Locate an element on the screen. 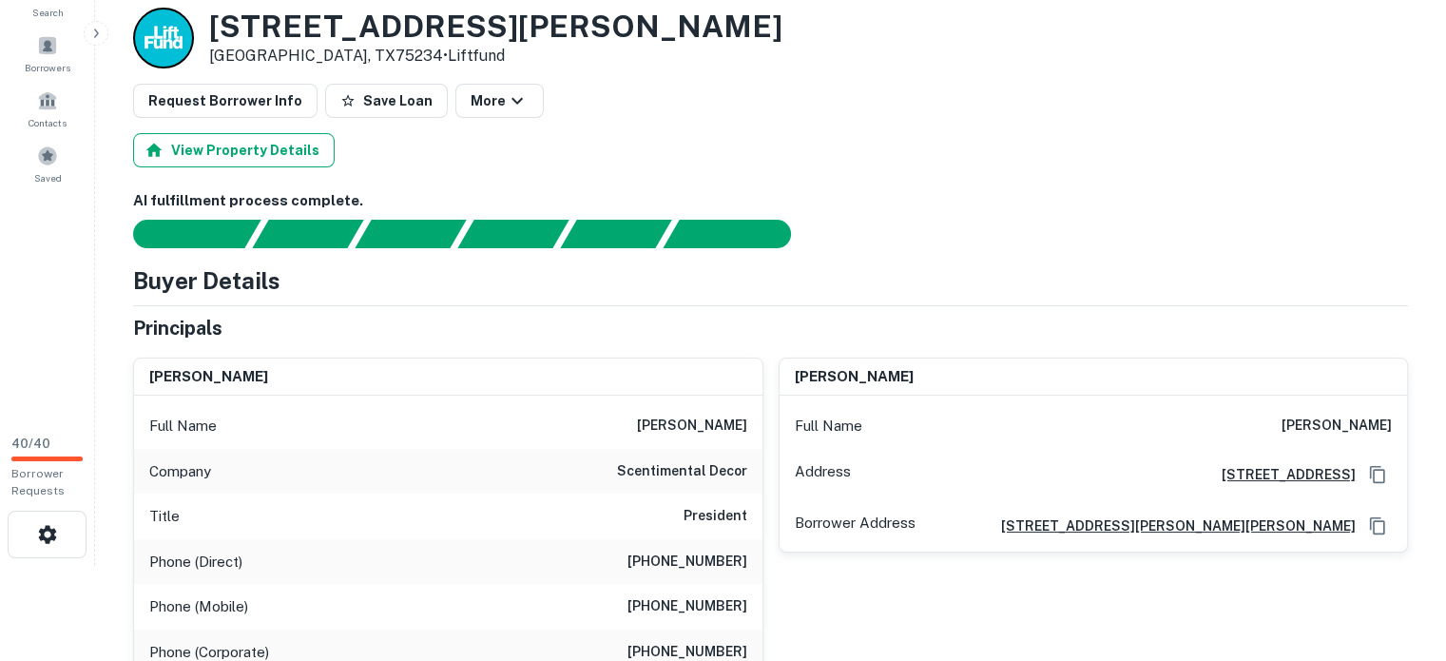 Image resolution: width=1446 pixels, height=661 pixels. p: Borrower Address is located at coordinates (855, 526).